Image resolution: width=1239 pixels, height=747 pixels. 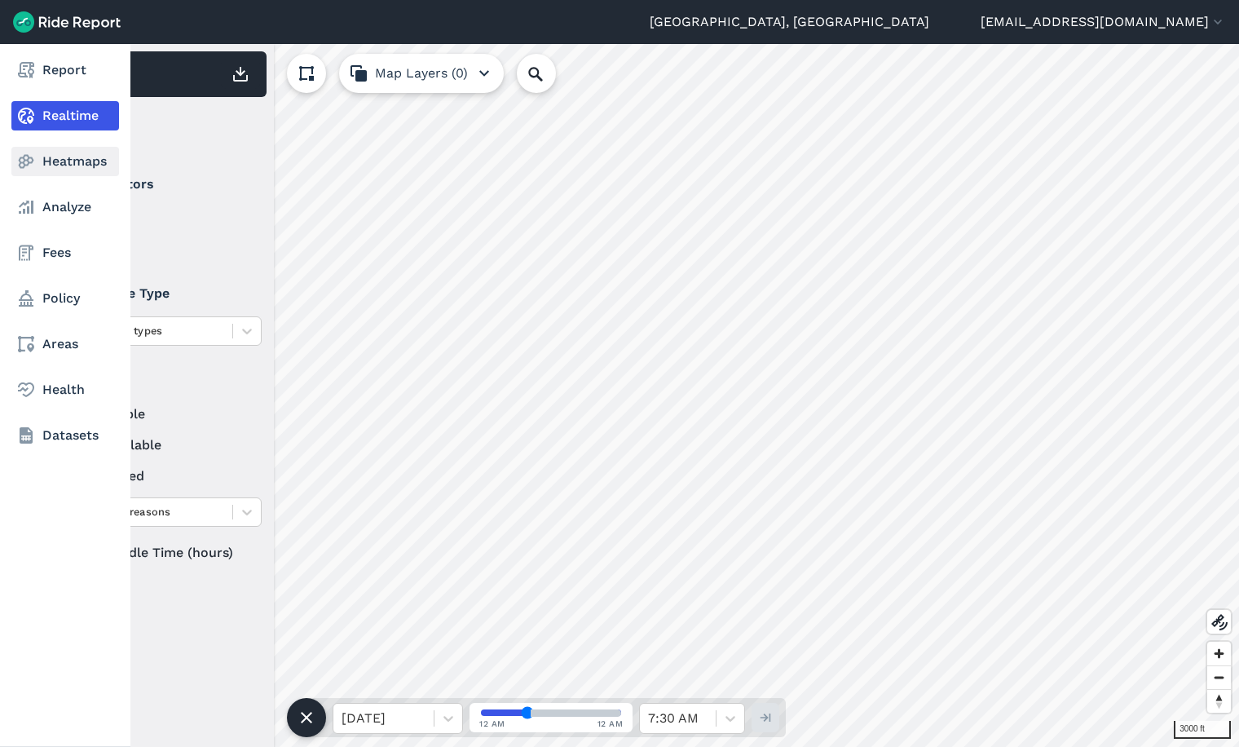 What do you see at coordinates (162, 293) in the screenshot?
I see `summary: Vehicle Type` at bounding box center [162, 293].